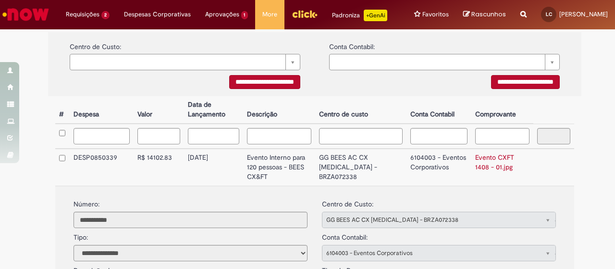  I want to click on a: Rascunhos, so click(485, 14).